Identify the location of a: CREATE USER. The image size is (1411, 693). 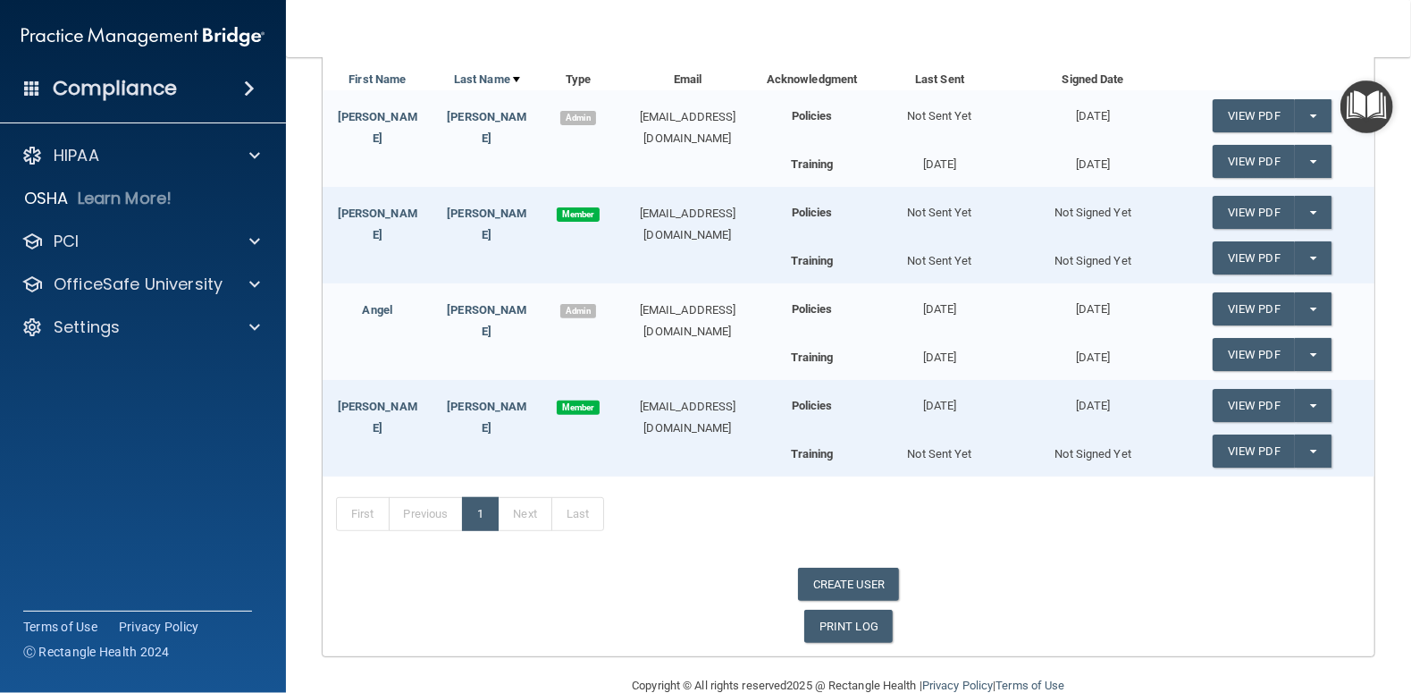
(848, 584).